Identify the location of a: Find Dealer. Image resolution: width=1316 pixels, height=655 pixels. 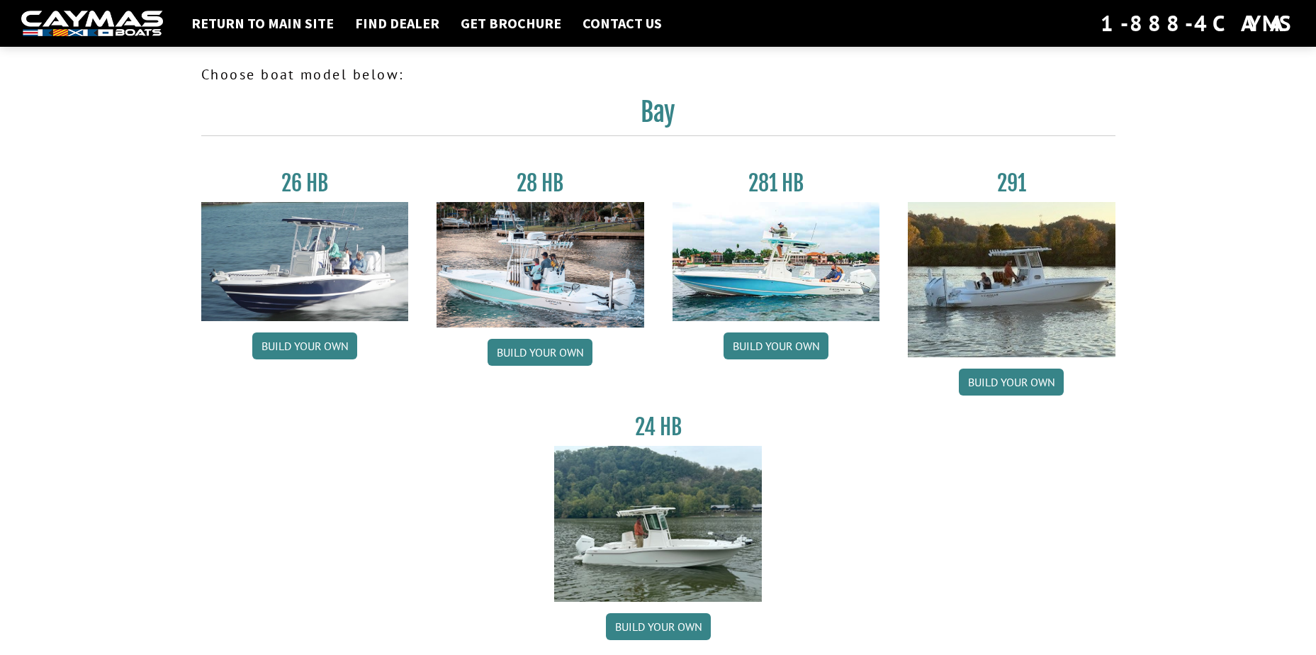
(397, 23).